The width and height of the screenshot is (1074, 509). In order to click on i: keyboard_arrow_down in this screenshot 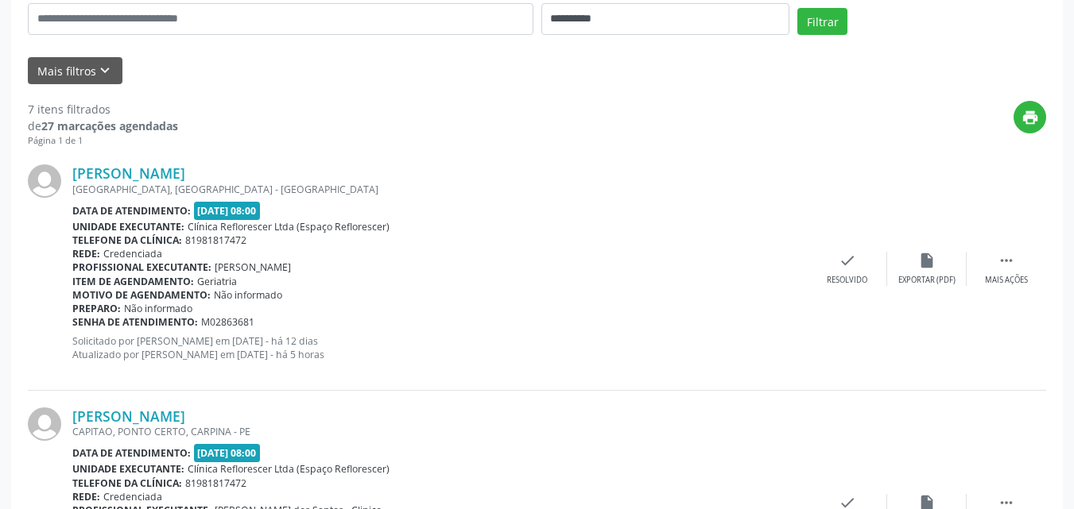, I will do `click(105, 71)`.